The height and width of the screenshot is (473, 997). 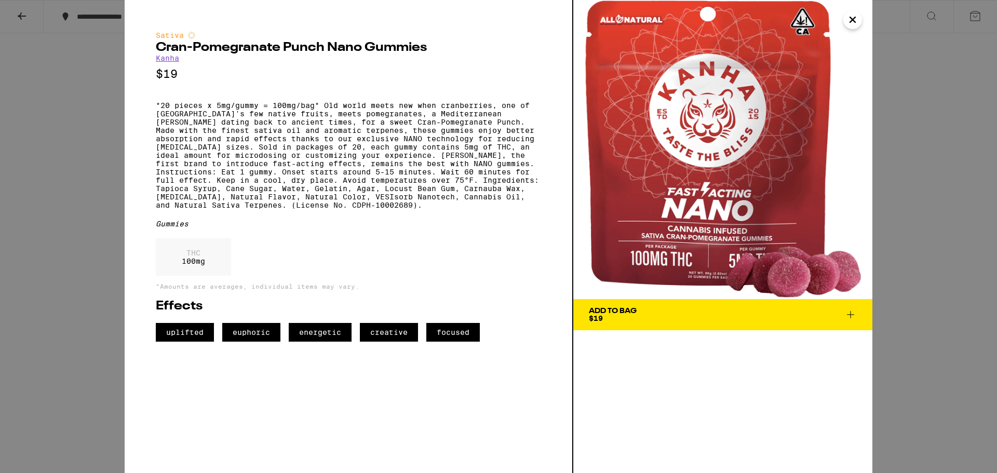 What do you see at coordinates (192, 35) in the screenshot?
I see `img: sativaColor.svg` at bounding box center [192, 35].